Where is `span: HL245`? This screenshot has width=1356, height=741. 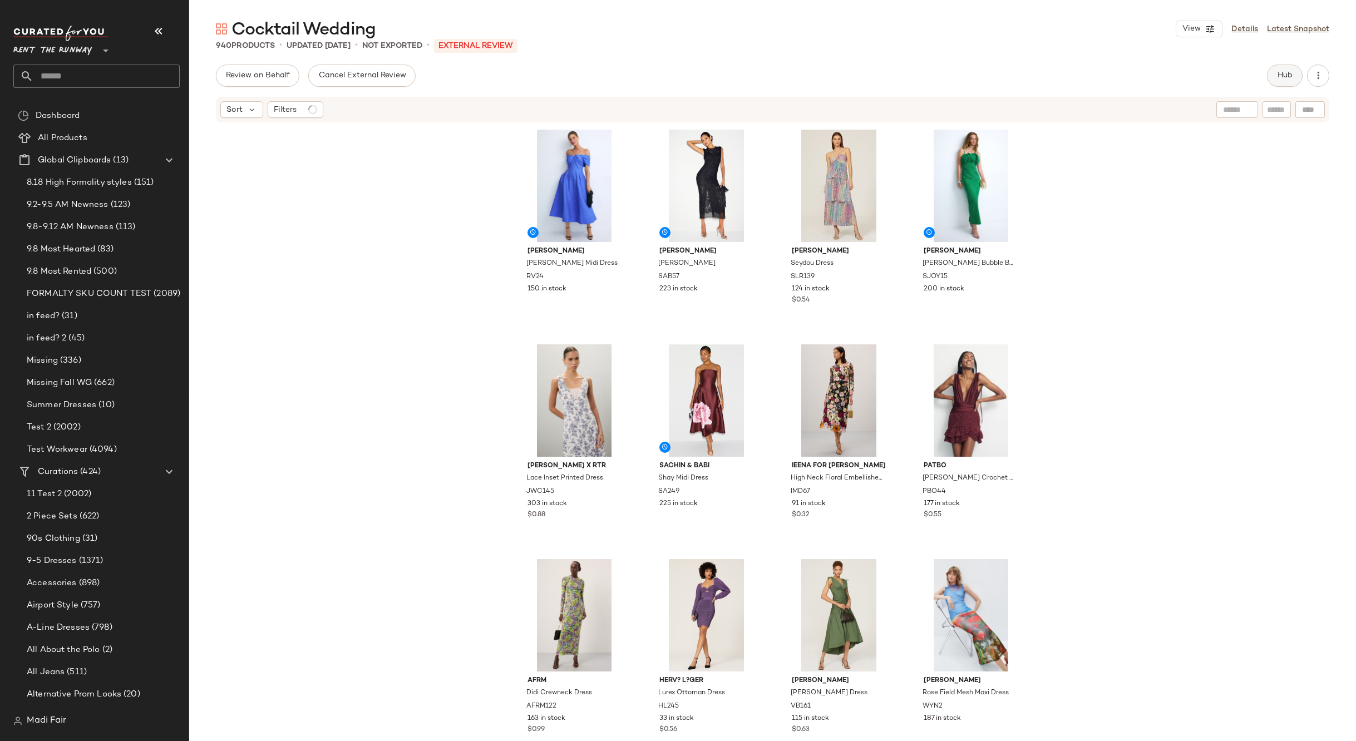
span: HL245 is located at coordinates (668, 707).